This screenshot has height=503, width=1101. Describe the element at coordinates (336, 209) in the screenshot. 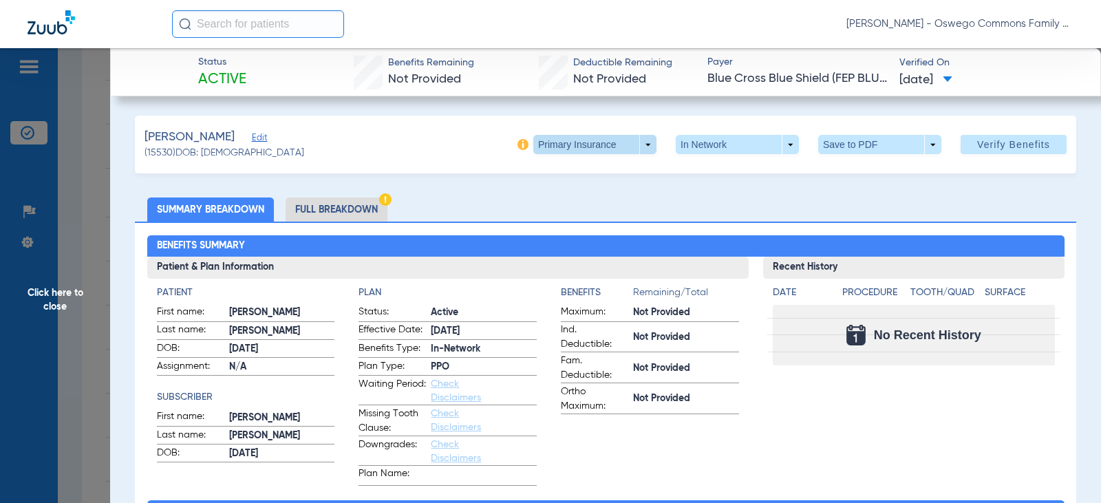

I see `li: Full Breakdown` at that location.